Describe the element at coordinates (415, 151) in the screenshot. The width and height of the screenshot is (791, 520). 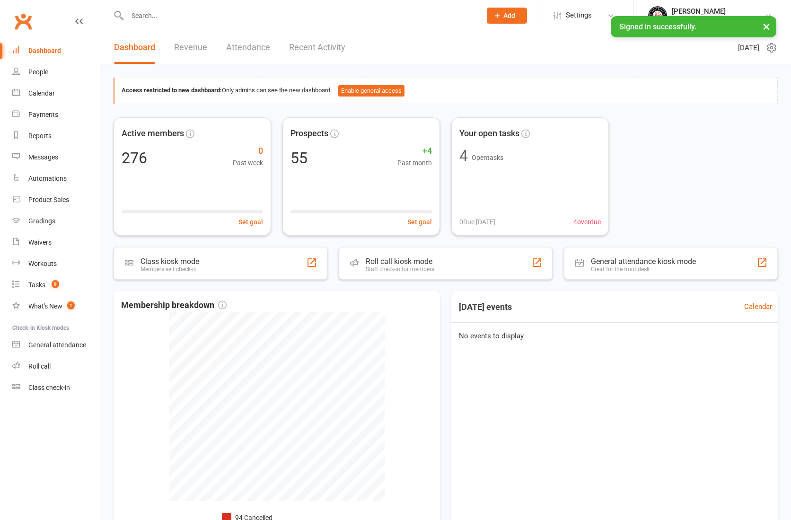
I see `span: +4` at that location.